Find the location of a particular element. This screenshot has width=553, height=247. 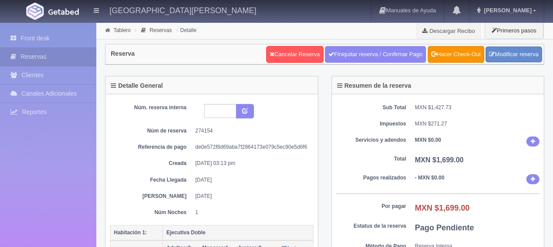

dt: Núm de reserva is located at coordinates (152, 131).